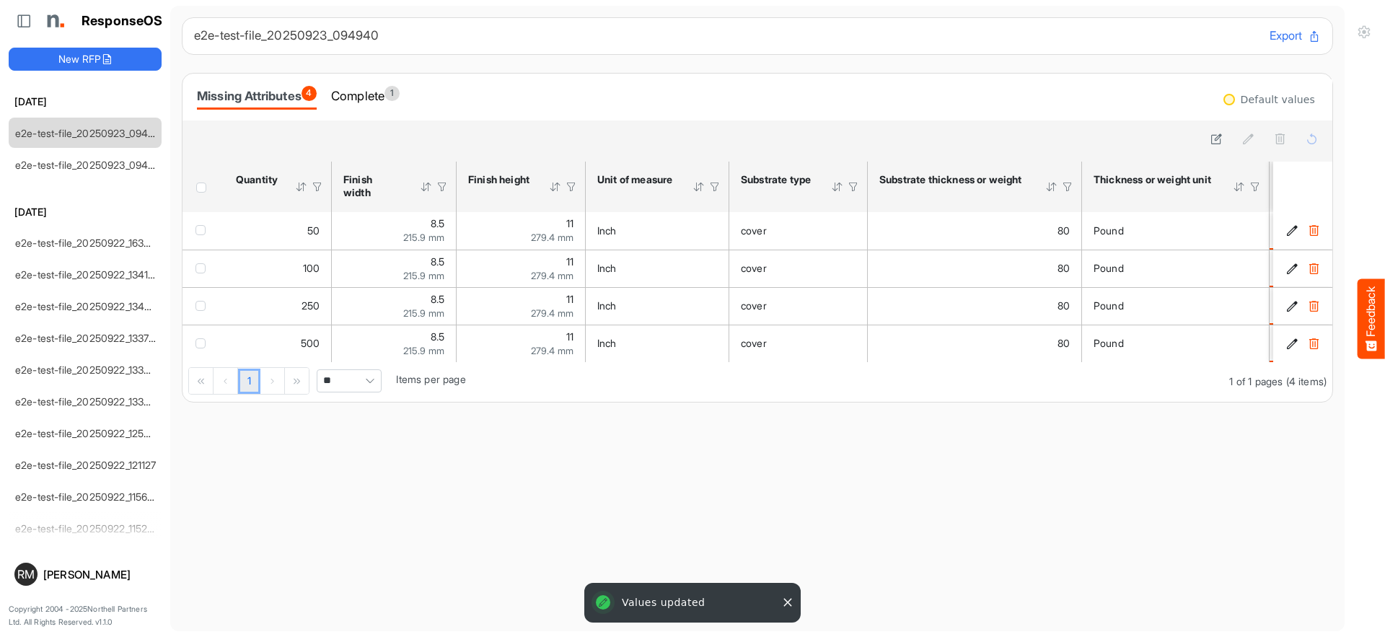  Describe the element at coordinates (726, 35) in the screenshot. I see `h6: e2e-test-file_20250923_094940` at that location.